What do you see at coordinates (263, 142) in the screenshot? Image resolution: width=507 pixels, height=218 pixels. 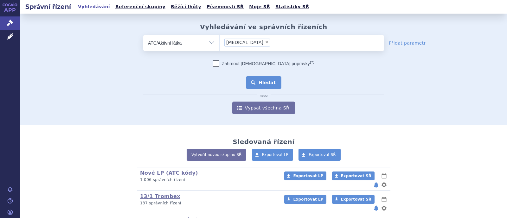 I see `h2: Sledovaná řízení` at bounding box center [263, 142].